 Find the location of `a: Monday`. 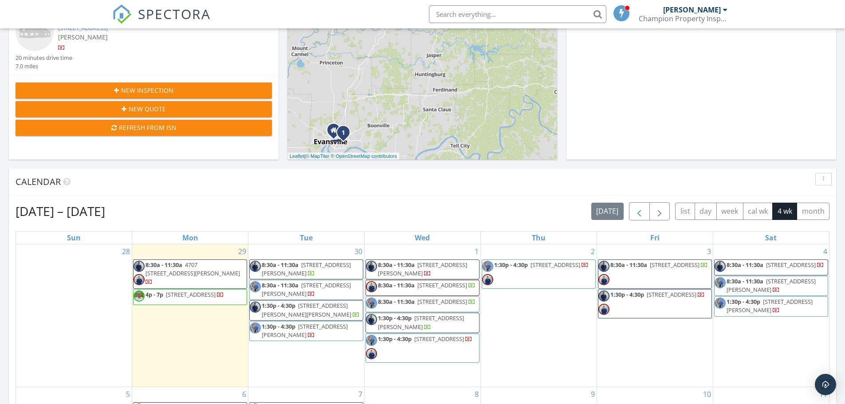

a: Monday is located at coordinates (190, 238).